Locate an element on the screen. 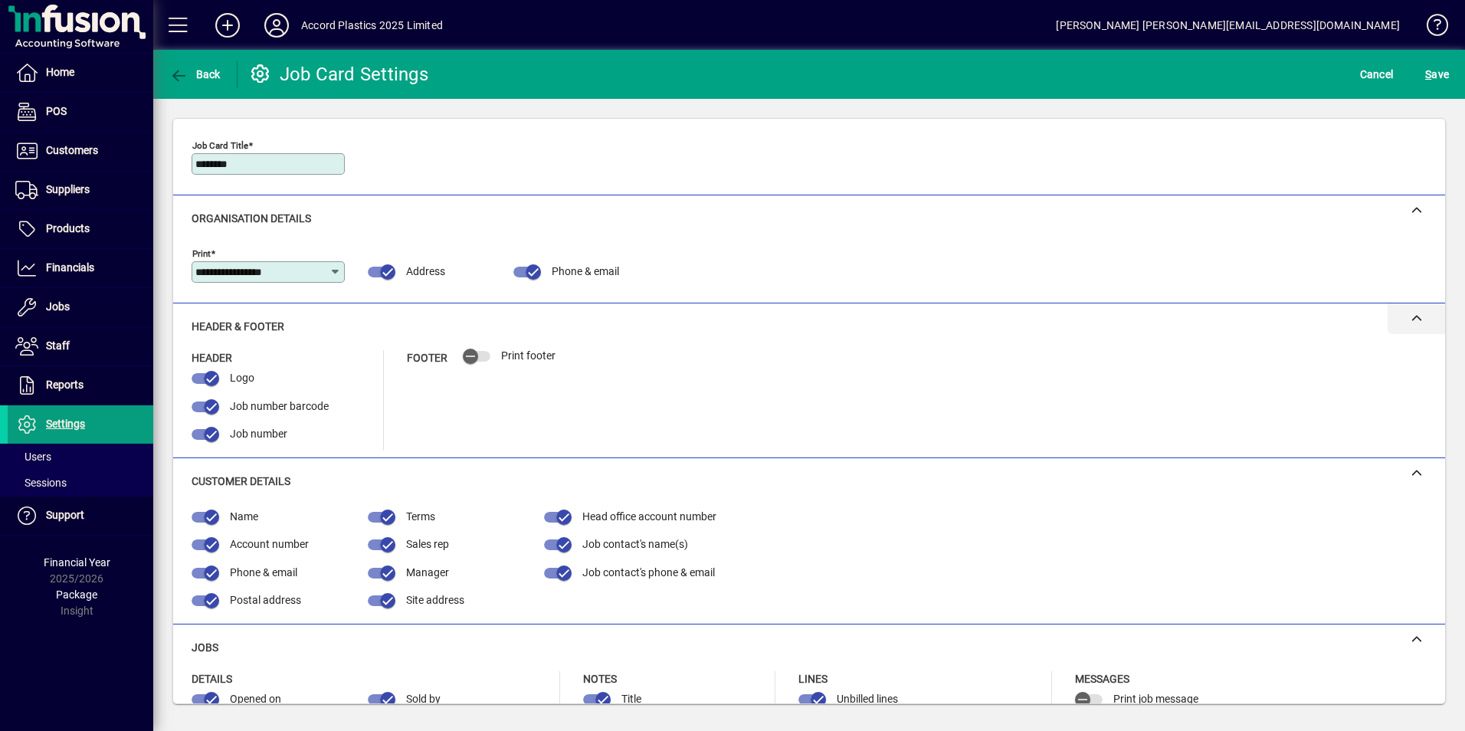 This screenshot has height=731, width=1465. span: Job contact's phone & email is located at coordinates (648, 572).